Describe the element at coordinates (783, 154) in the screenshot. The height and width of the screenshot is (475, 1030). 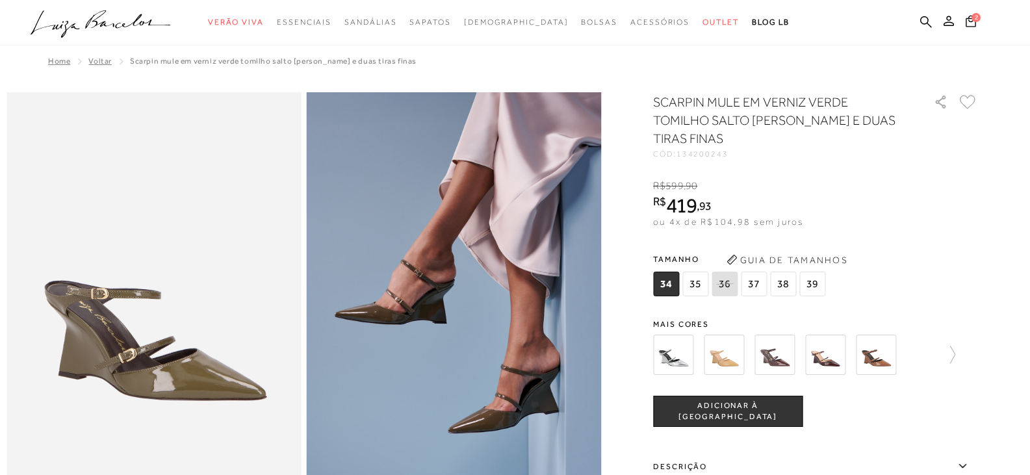
I see `div: CÓD:` at that location.